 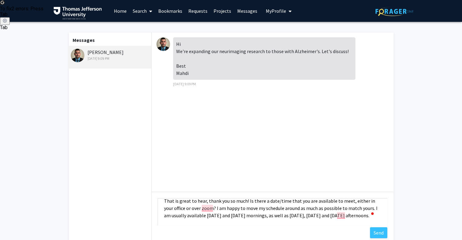 What do you see at coordinates (264, 59) in the screenshot?
I see `div: Hi We're expanding our neurimaging research to those with Alzheimer's. Let's discuss! Best Mahdi` at bounding box center [264, 59].